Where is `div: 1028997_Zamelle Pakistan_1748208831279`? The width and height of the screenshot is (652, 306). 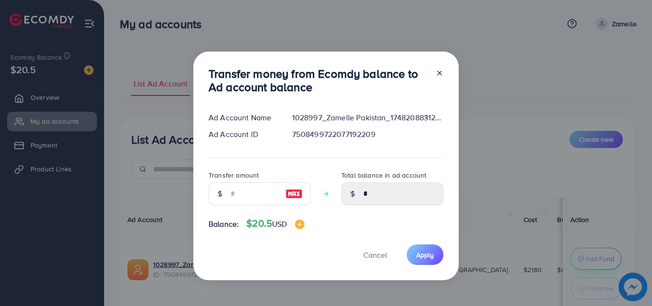
div: 1028997_Zamelle Pakistan_1748208831279 is located at coordinates (368, 117).